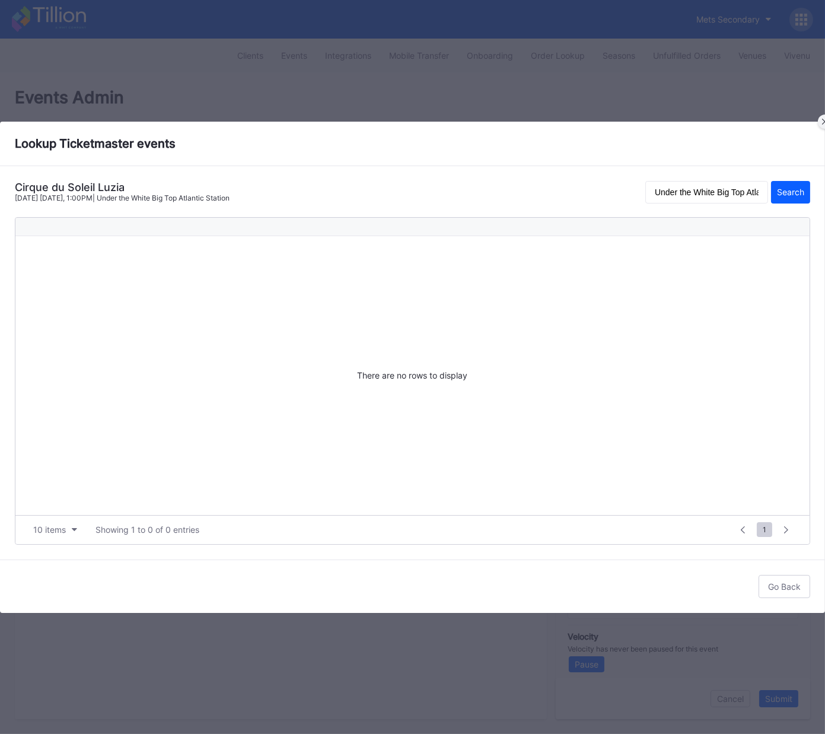 This screenshot has width=825, height=734. Describe the element at coordinates (784, 586) in the screenshot. I see `button: Go Back` at that location.